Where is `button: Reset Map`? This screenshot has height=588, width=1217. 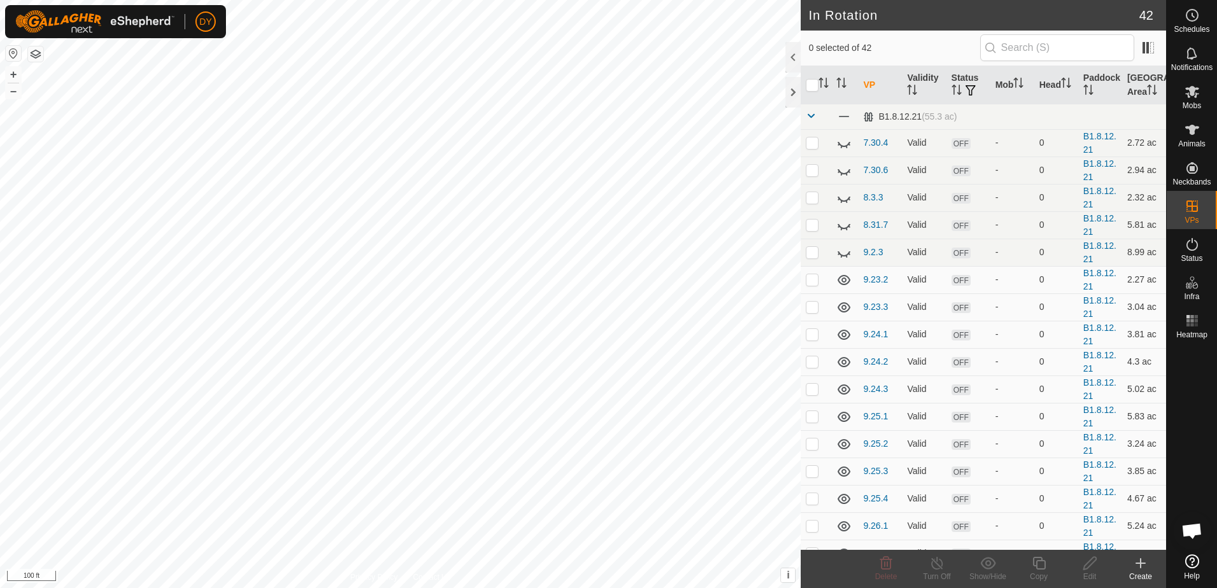 button: Reset Map is located at coordinates (13, 53).